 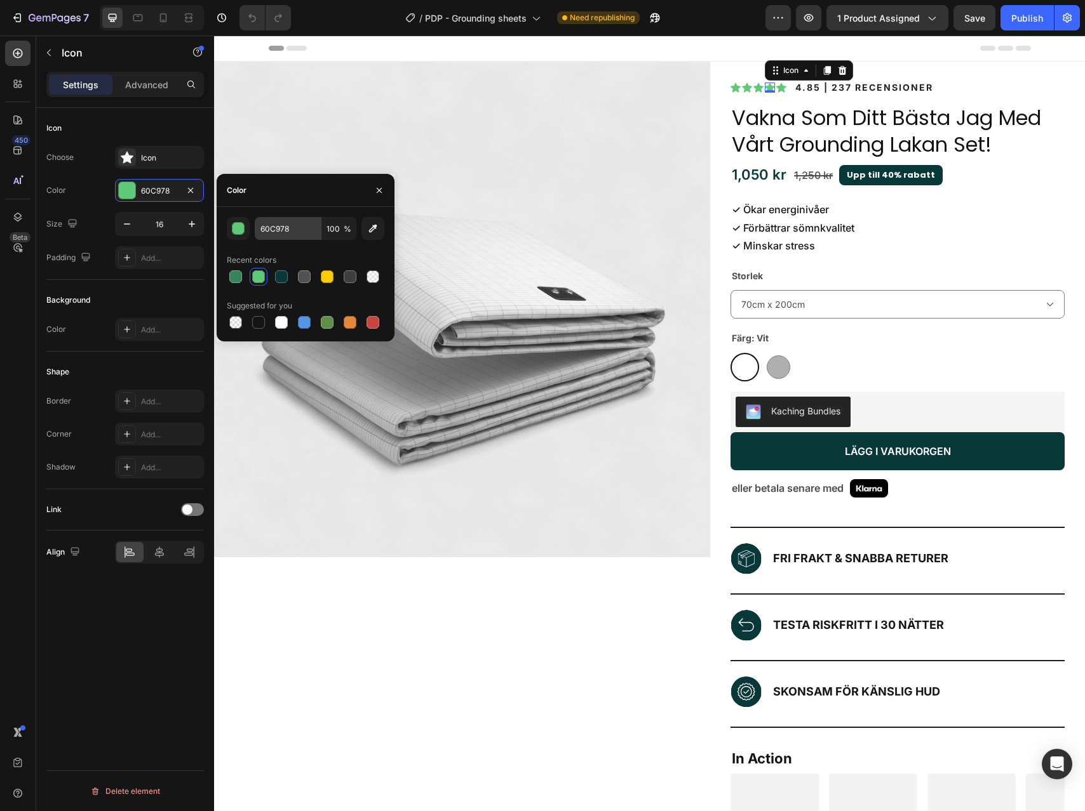 I want to click on div: Align, so click(x=64, y=552).